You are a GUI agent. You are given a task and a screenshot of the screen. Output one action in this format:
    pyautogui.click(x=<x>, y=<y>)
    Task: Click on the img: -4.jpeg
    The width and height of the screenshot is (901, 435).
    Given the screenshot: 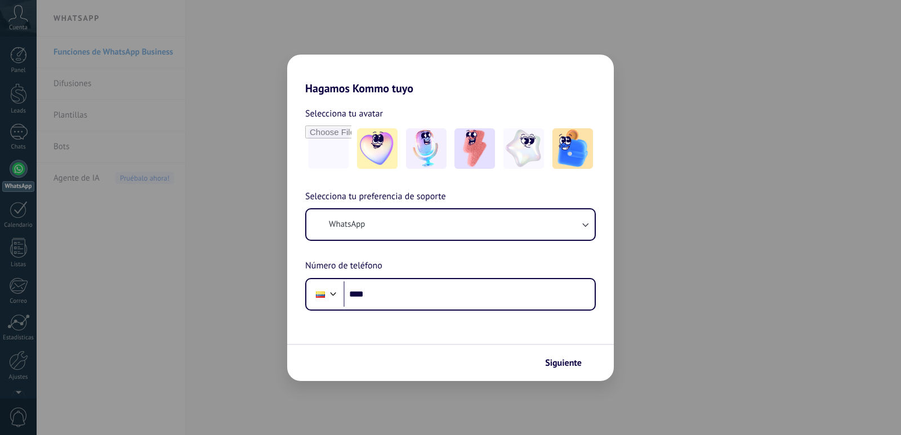 What is the action you would take?
    pyautogui.click(x=524, y=149)
    